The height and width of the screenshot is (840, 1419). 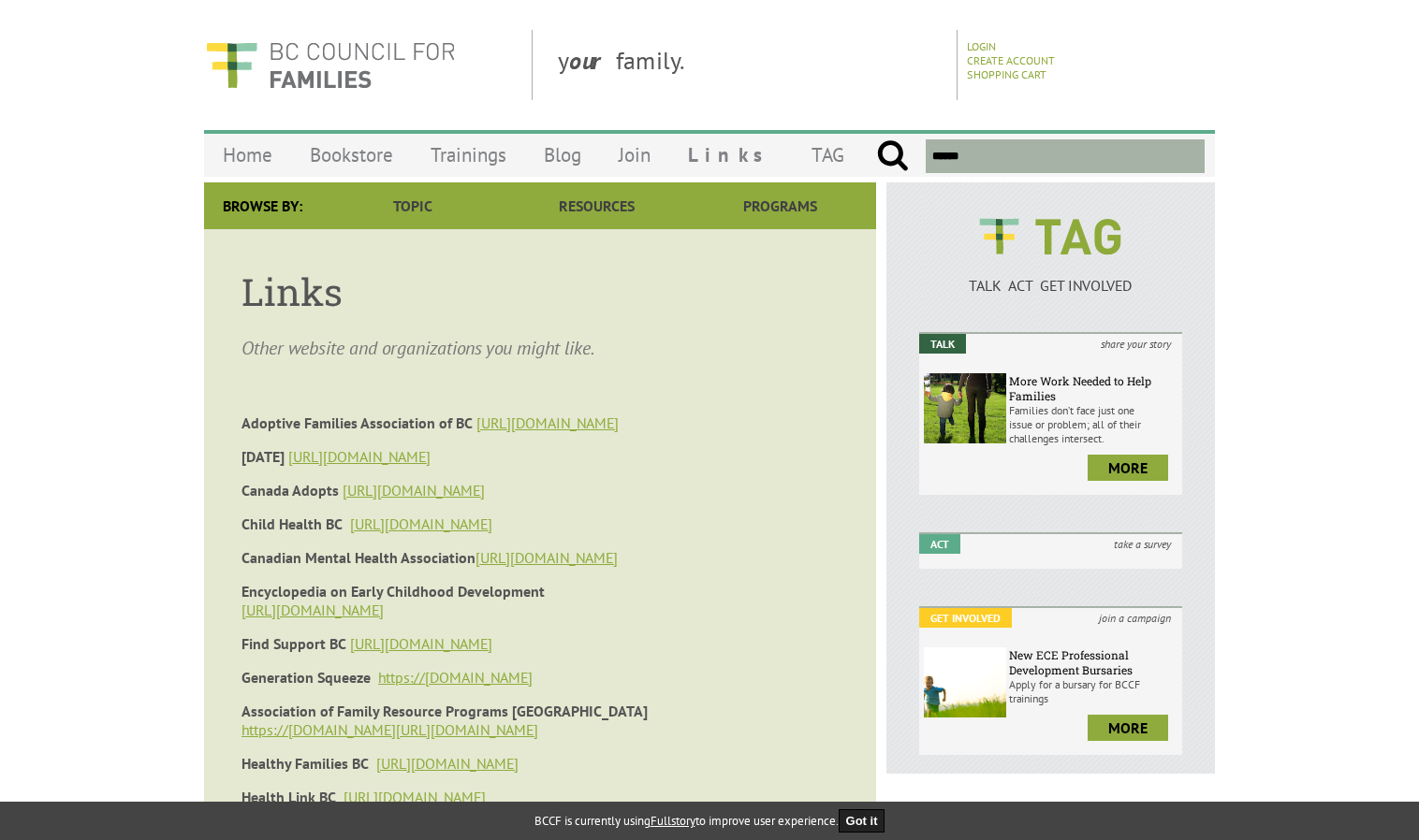 I want to click on p: Apply for a bursary for BCCF trainings, so click(x=1093, y=692).